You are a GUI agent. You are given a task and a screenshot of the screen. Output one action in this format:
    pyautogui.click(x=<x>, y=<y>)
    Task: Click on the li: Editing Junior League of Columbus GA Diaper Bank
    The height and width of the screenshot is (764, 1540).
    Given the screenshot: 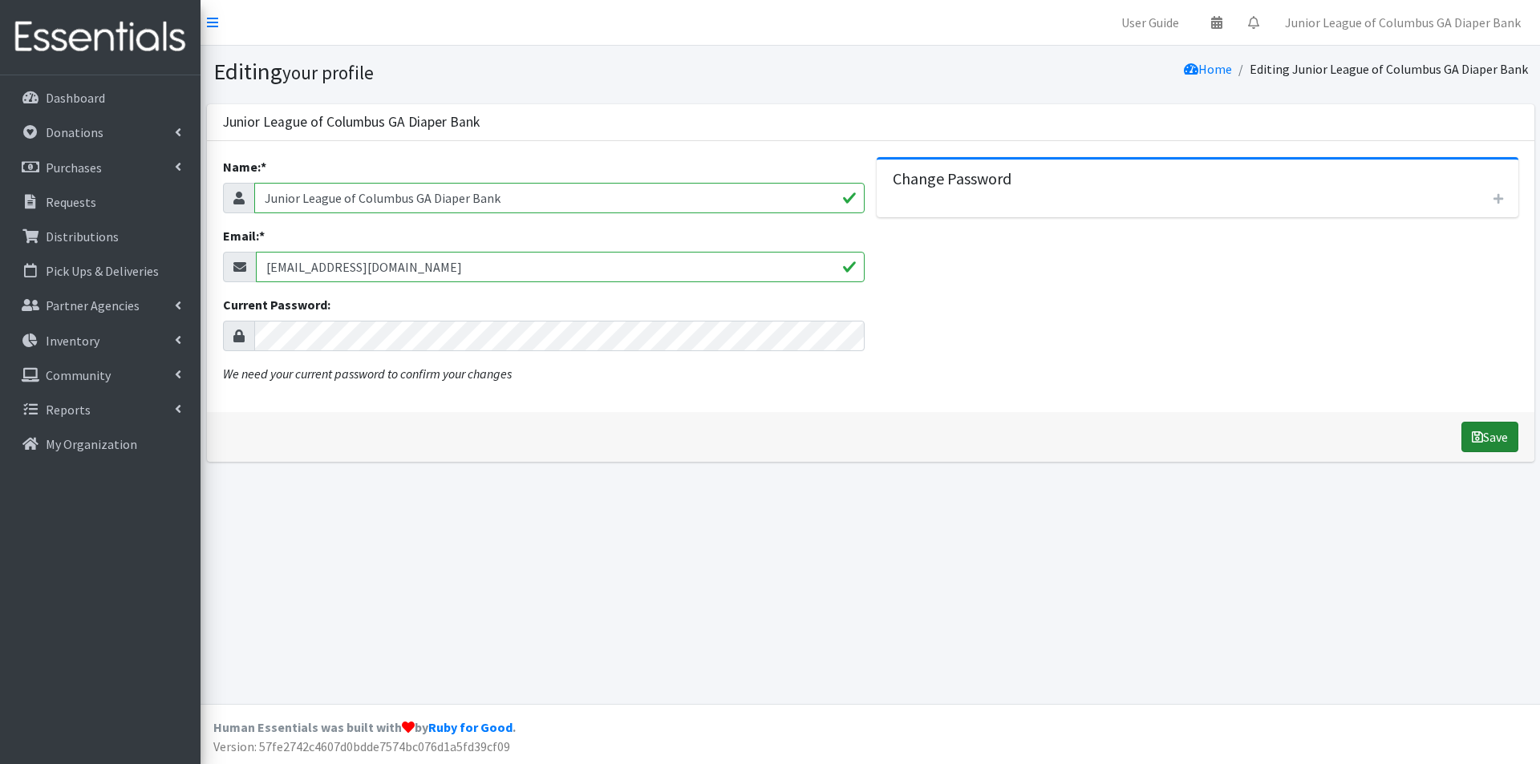 What is the action you would take?
    pyautogui.click(x=1380, y=69)
    